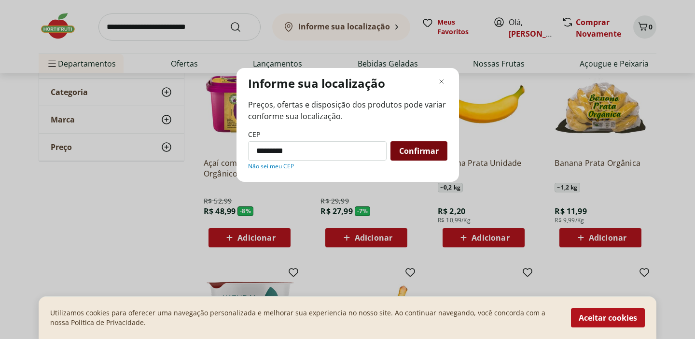  Describe the element at coordinates (607, 318) in the screenshot. I see `button: Aceitar cookies` at that location.